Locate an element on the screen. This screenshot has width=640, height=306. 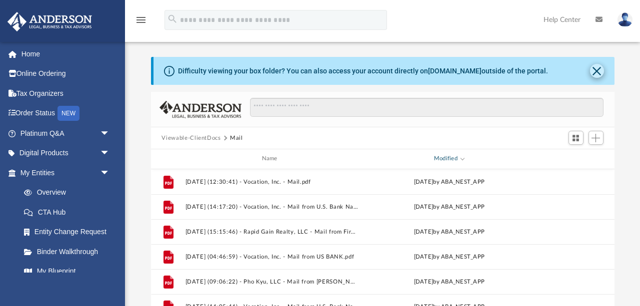
a: Online Ordering is located at coordinates (66, 74).